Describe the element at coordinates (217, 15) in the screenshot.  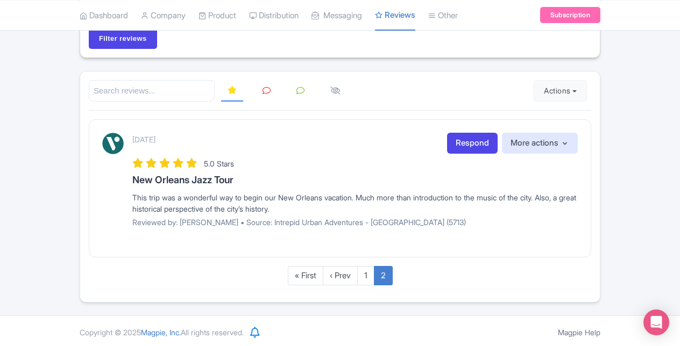
I see `a: Product` at that location.